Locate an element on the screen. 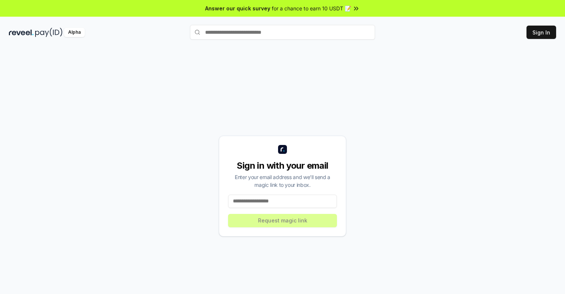 This screenshot has height=294, width=565. div: Alpha is located at coordinates (74, 32).